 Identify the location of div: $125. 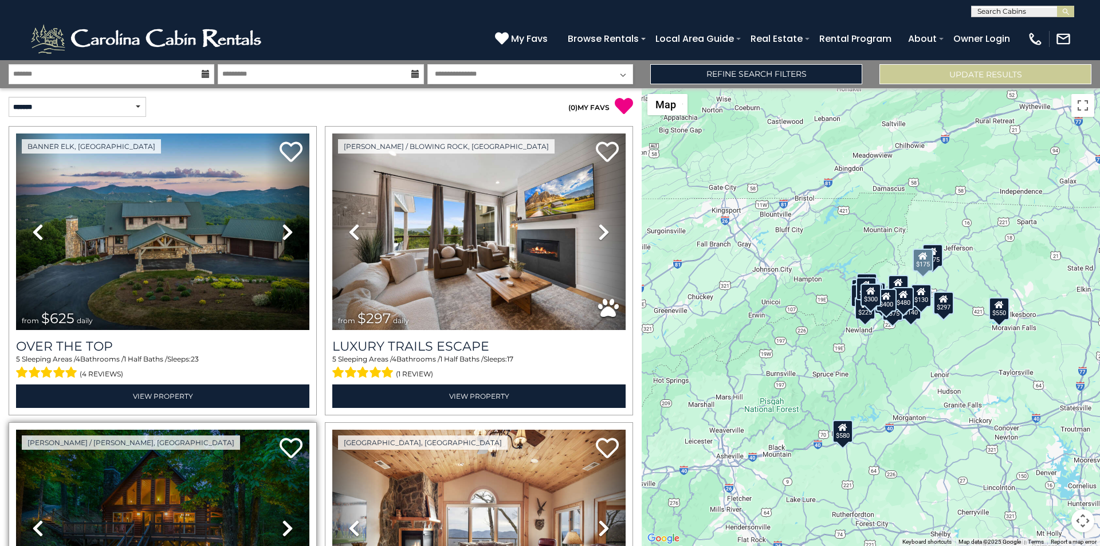
(867, 284).